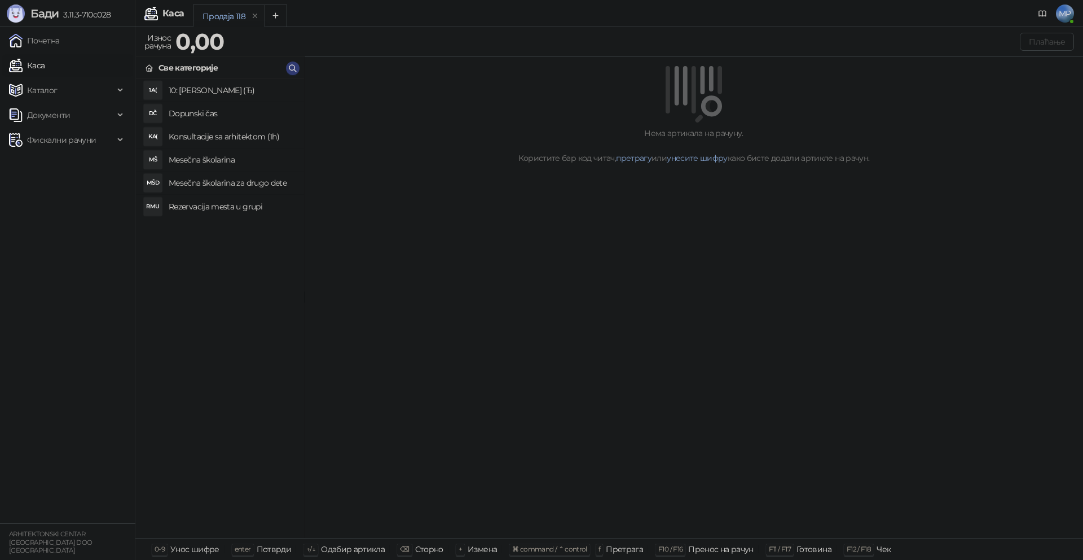  I want to click on div: KA(, so click(153, 137).